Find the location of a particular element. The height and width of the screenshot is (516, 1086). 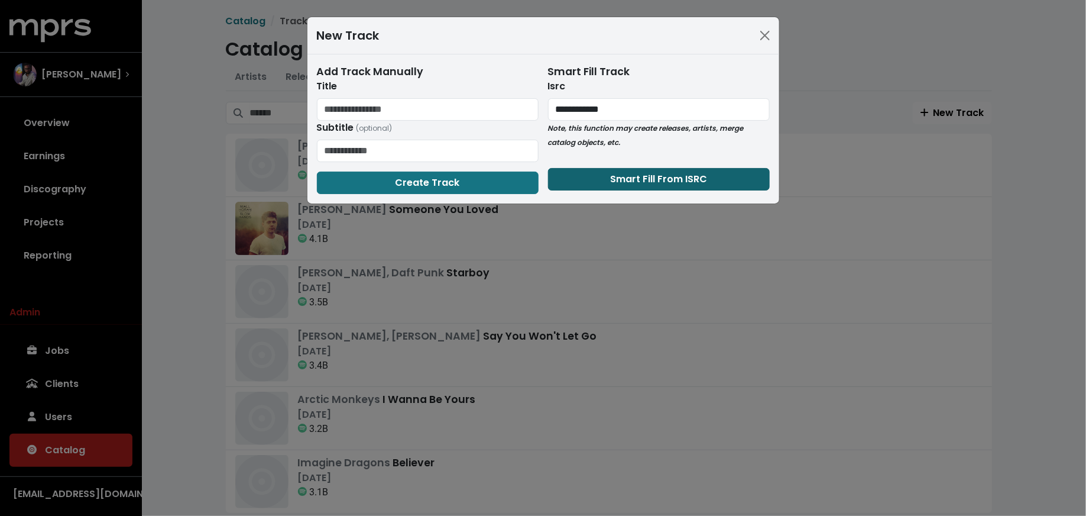

label: Isrc is located at coordinates (557, 86).